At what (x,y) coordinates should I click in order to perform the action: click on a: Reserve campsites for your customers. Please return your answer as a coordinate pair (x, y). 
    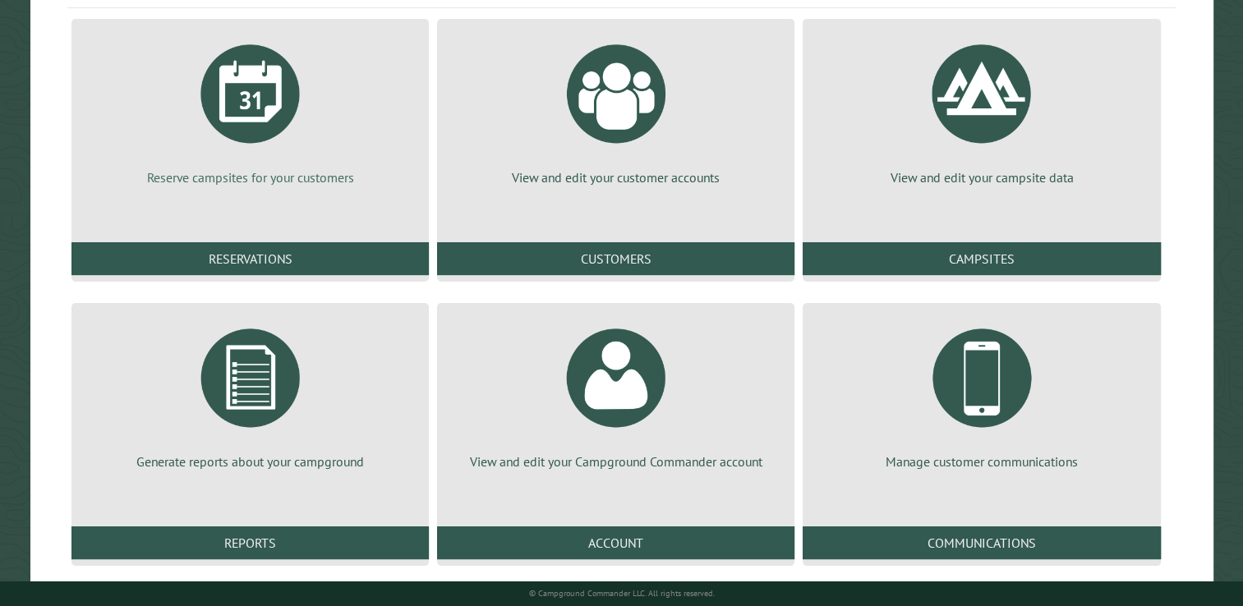
    Looking at the image, I should click on (250, 109).